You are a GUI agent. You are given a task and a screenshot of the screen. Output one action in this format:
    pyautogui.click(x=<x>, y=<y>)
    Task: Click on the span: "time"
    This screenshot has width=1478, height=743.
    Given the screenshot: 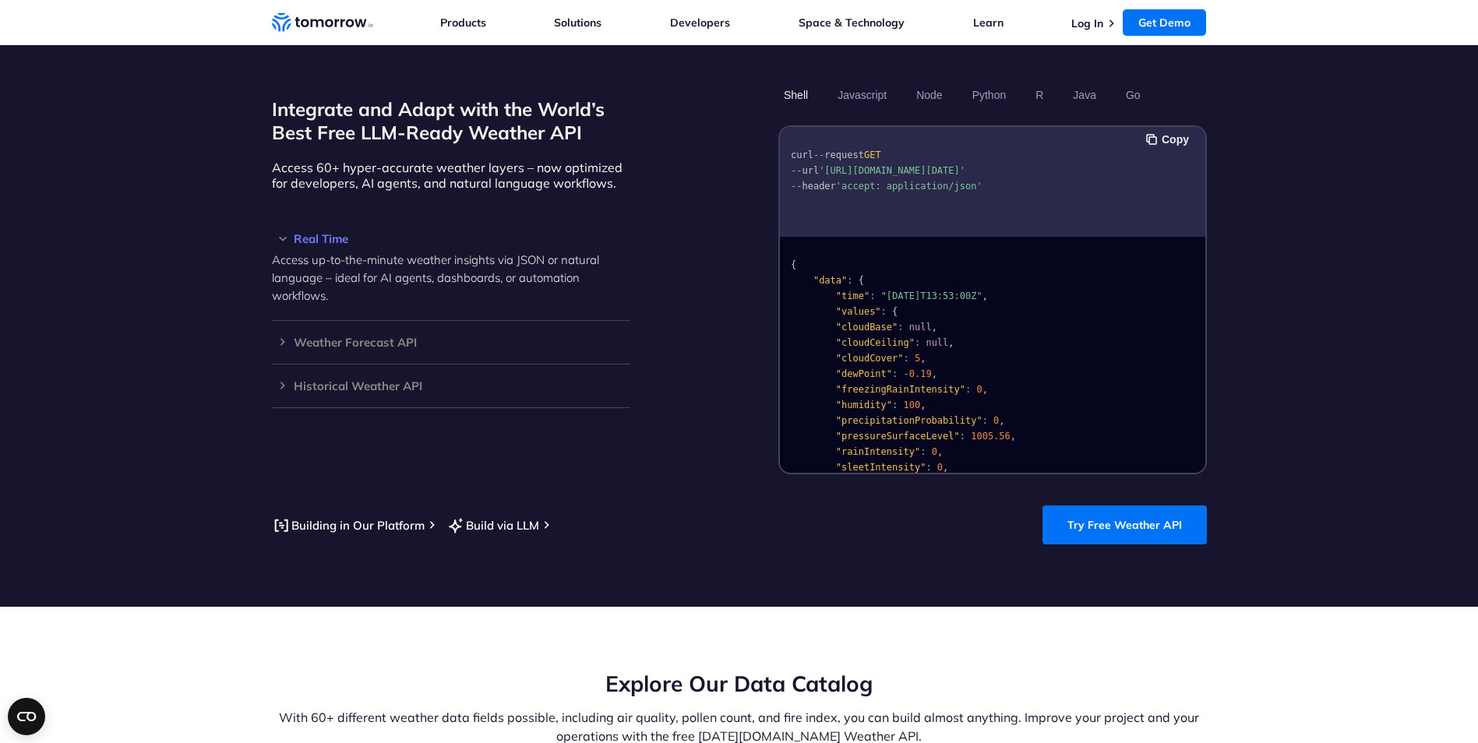 What is the action you would take?
    pyautogui.click(x=852, y=296)
    